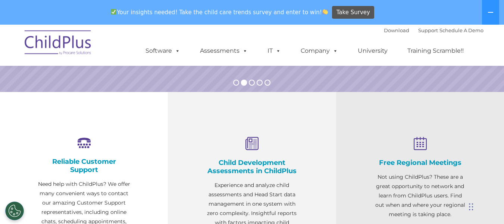 Image resolution: width=504 pixels, height=224 pixels. Describe the element at coordinates (436, 51) in the screenshot. I see `a: Training Scramble!!` at that location.